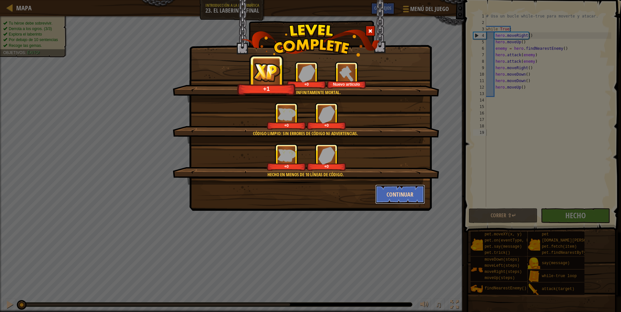 The height and width of the screenshot is (312, 621). Describe the element at coordinates (346, 73) in the screenshot. I see `img: portrait.png` at that location.